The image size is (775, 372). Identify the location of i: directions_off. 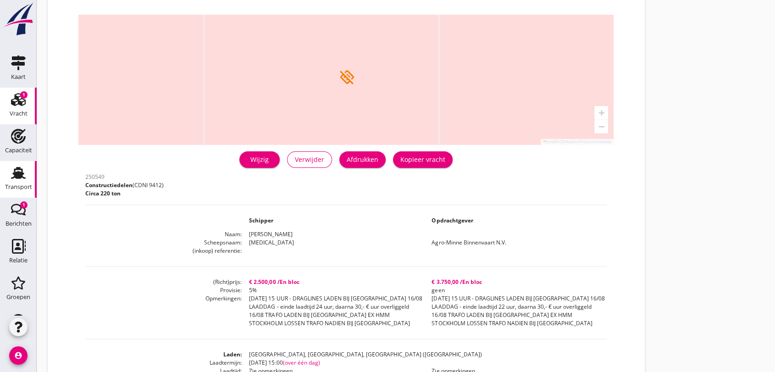
(347, 77).